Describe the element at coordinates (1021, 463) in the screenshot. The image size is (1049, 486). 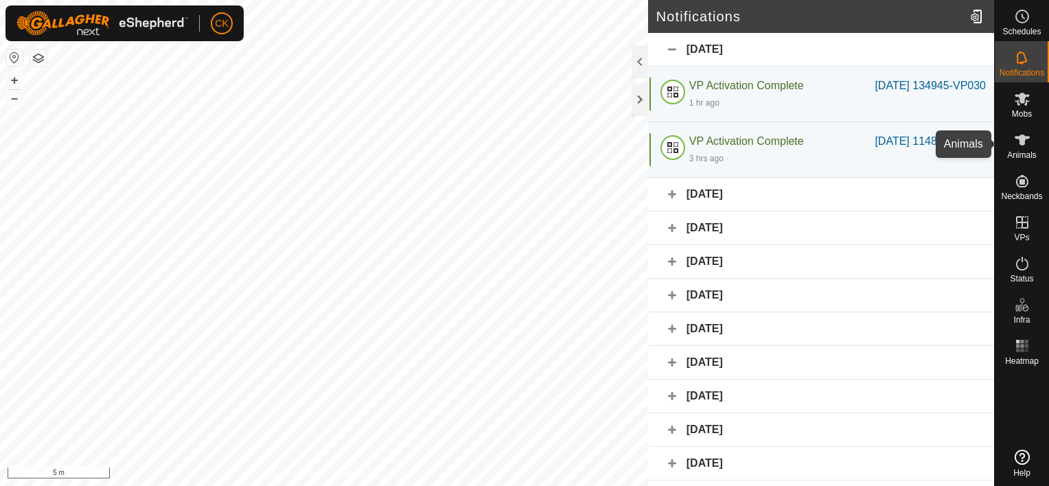
I see `a: Help` at that location.